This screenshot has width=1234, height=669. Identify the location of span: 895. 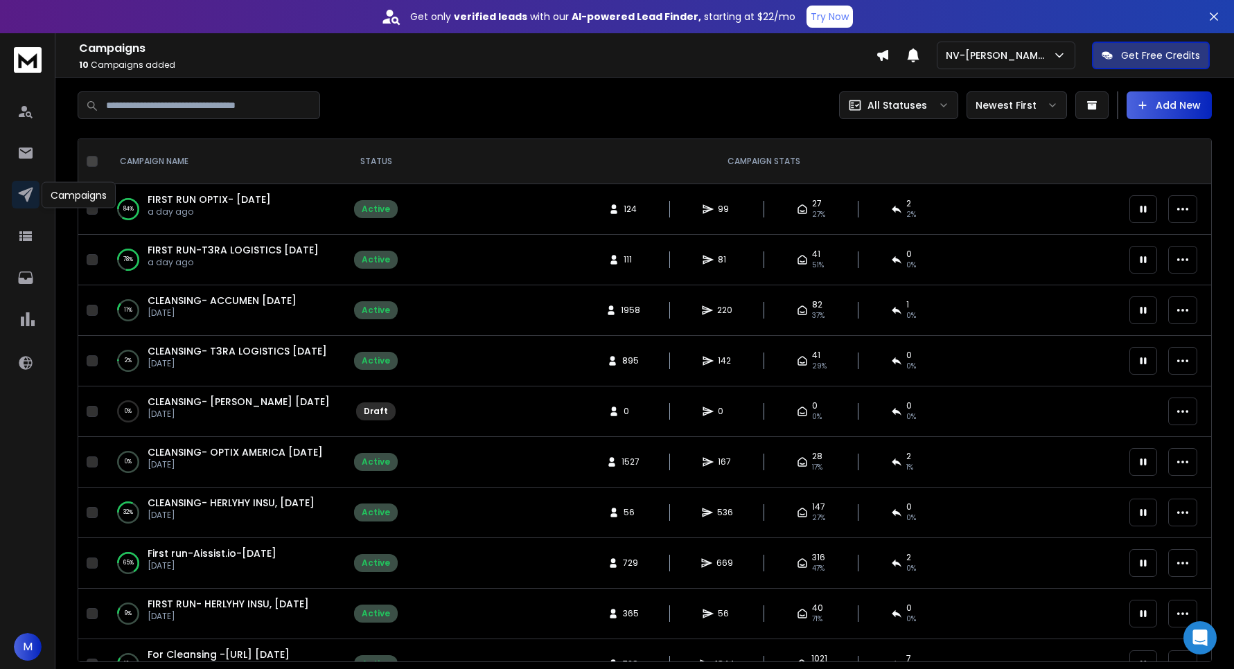
(630, 361).